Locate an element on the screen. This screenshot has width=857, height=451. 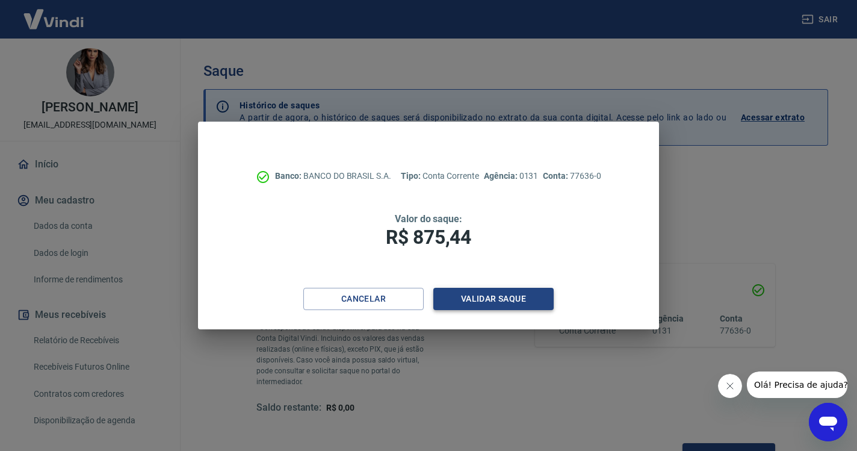
span: Tipo: is located at coordinates (411, 176).